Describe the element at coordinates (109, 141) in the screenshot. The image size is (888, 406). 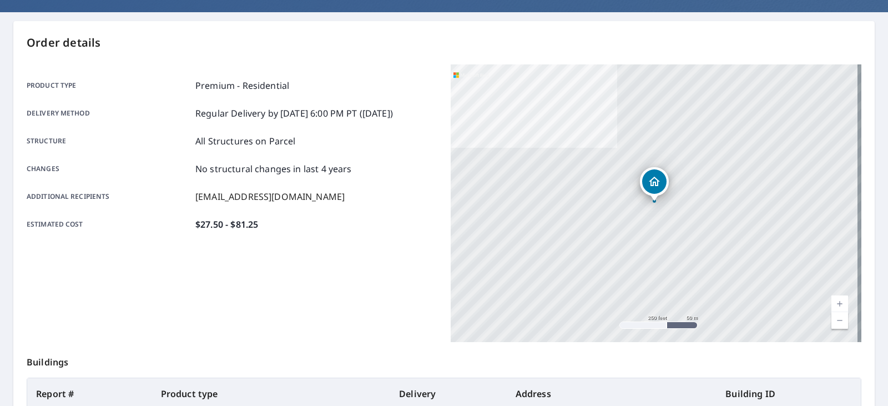
I see `p: Structure` at that location.